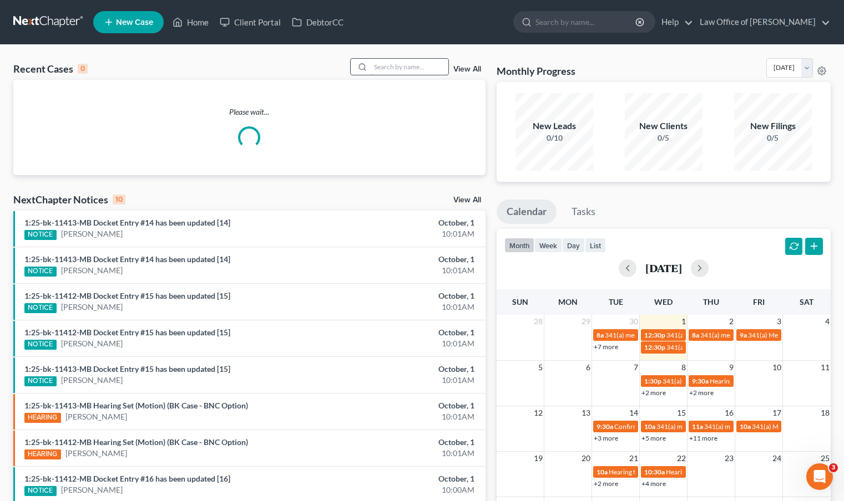 Image resolution: width=844 pixels, height=501 pixels. I want to click on span: Wed, so click(663, 302).